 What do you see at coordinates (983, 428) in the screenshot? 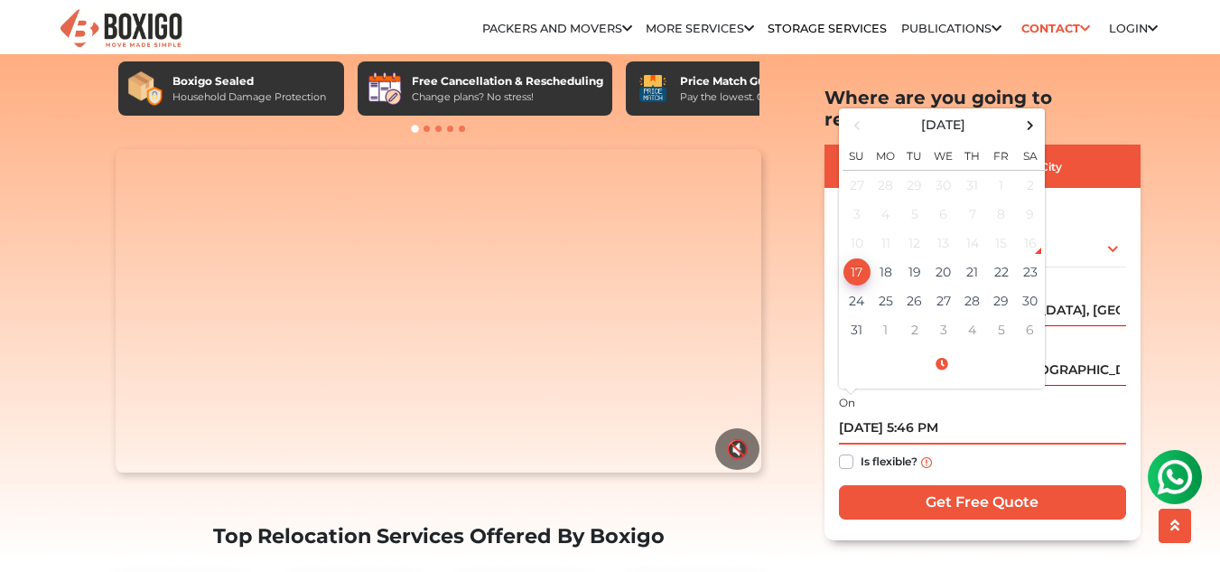
I see `input: Moving date` at bounding box center [983, 428].